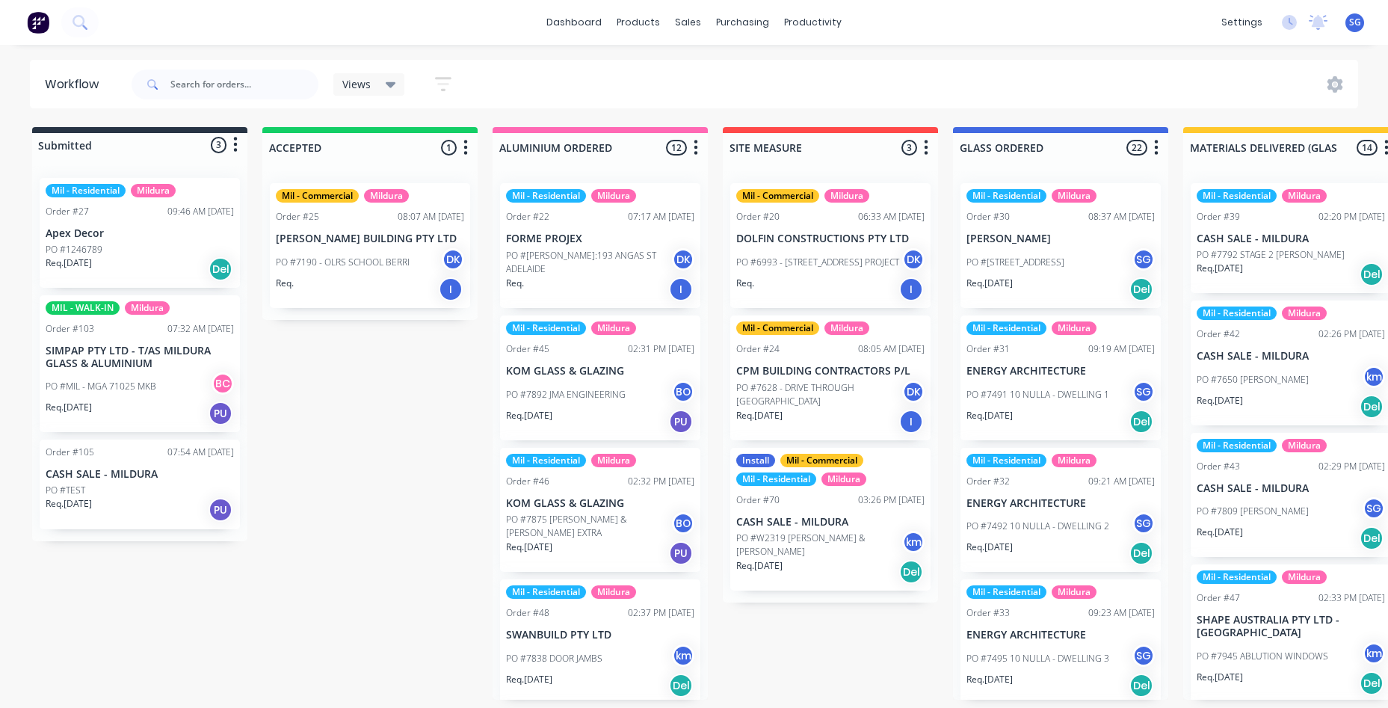 The height and width of the screenshot is (708, 1388). I want to click on div: Order #48, so click(528, 613).